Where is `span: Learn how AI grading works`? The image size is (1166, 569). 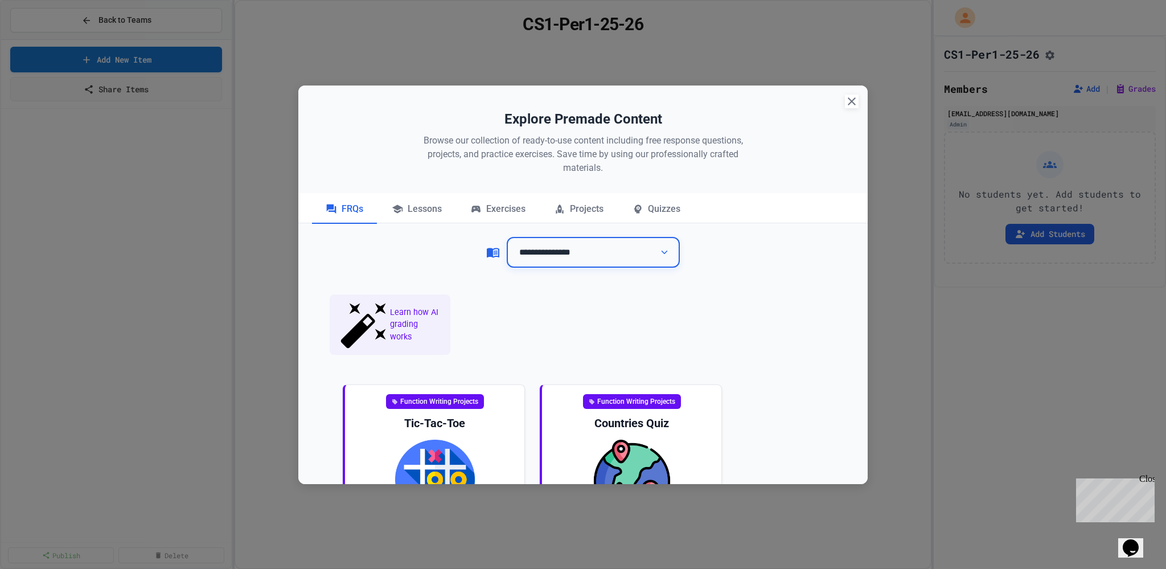
span: Learn how AI grading works is located at coordinates (416, 324).